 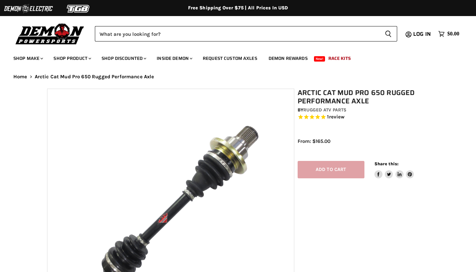 What do you see at coordinates (325, 110) in the screenshot?
I see `a: Rugged ATV Parts` at bounding box center [325, 110].